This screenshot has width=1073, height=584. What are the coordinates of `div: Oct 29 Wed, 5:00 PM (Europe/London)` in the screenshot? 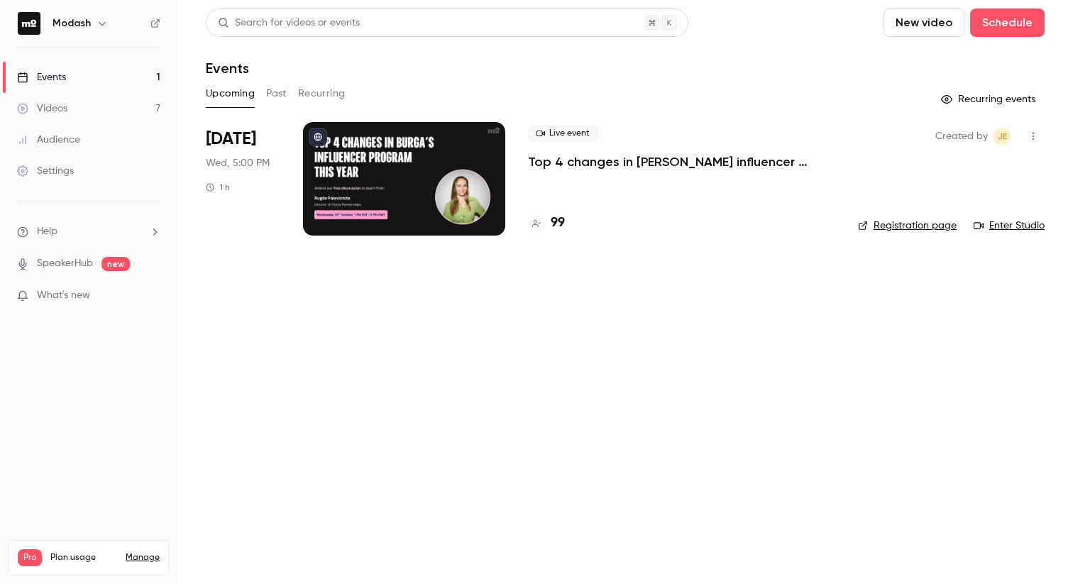 It's located at (243, 179).